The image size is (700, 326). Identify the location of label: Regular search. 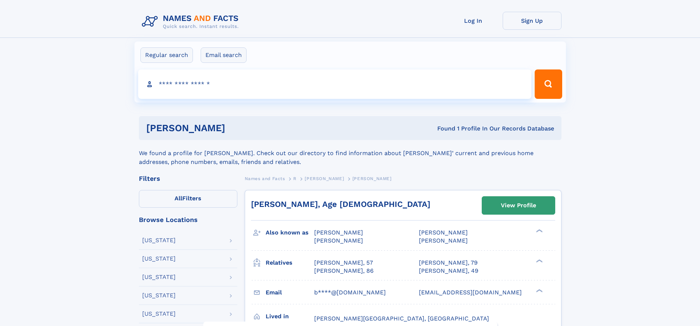
(166, 55).